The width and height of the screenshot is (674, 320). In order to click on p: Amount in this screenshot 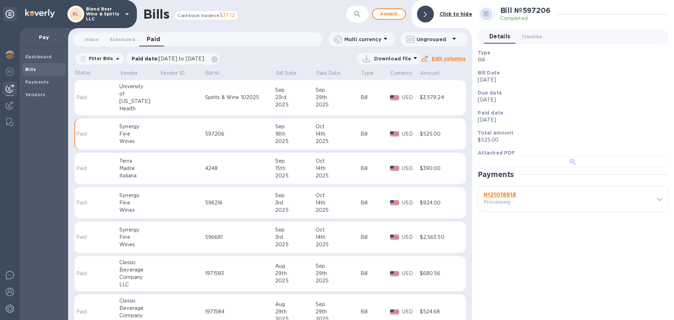, I will do `click(430, 73)`.